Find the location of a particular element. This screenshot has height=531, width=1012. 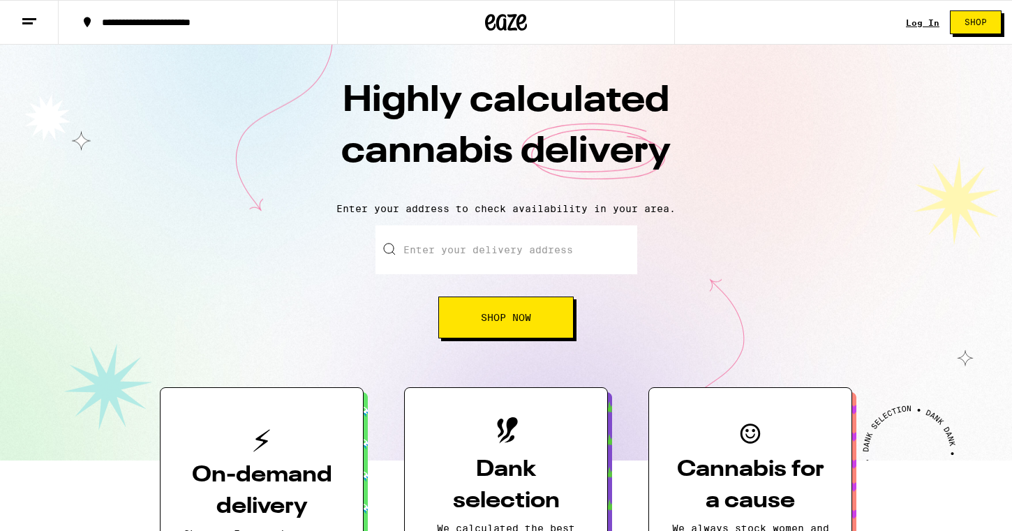

span: Shop Now is located at coordinates (506, 318).